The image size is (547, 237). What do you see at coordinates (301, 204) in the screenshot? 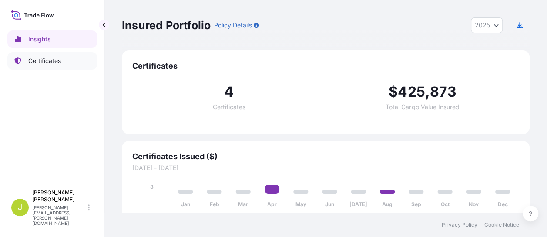
I see `tspan: May` at bounding box center [301, 204].